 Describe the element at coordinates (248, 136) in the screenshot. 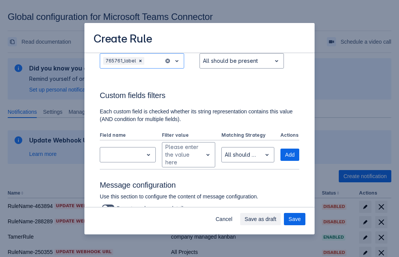

I see `th: Matching Strategy` at that location.